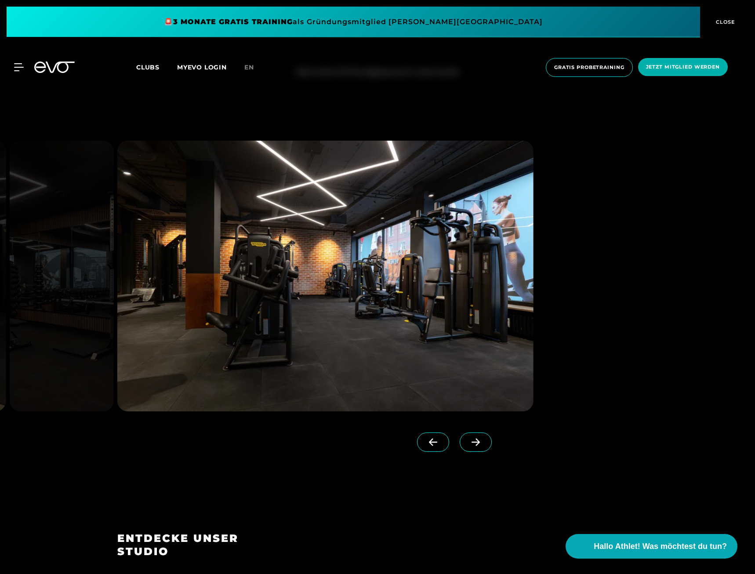  I want to click on span: Jetzt Mitglied werden, so click(683, 67).